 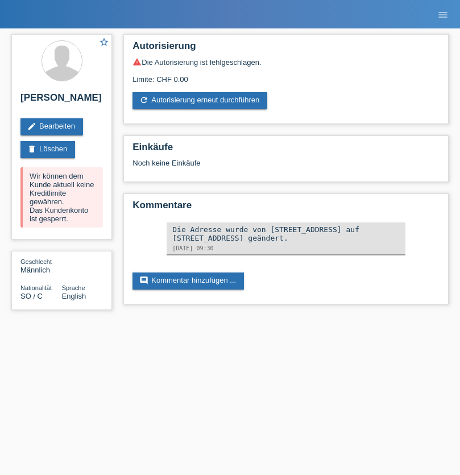 What do you see at coordinates (36, 262) in the screenshot?
I see `span: Geschlecht` at bounding box center [36, 262].